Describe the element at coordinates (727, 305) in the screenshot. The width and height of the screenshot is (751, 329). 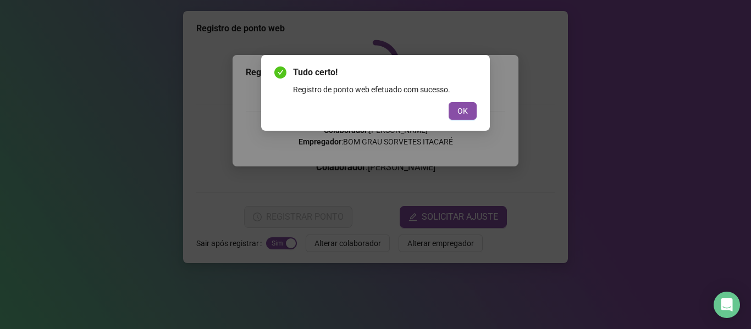
I see `div: Open Intercom Messenger` at that location.